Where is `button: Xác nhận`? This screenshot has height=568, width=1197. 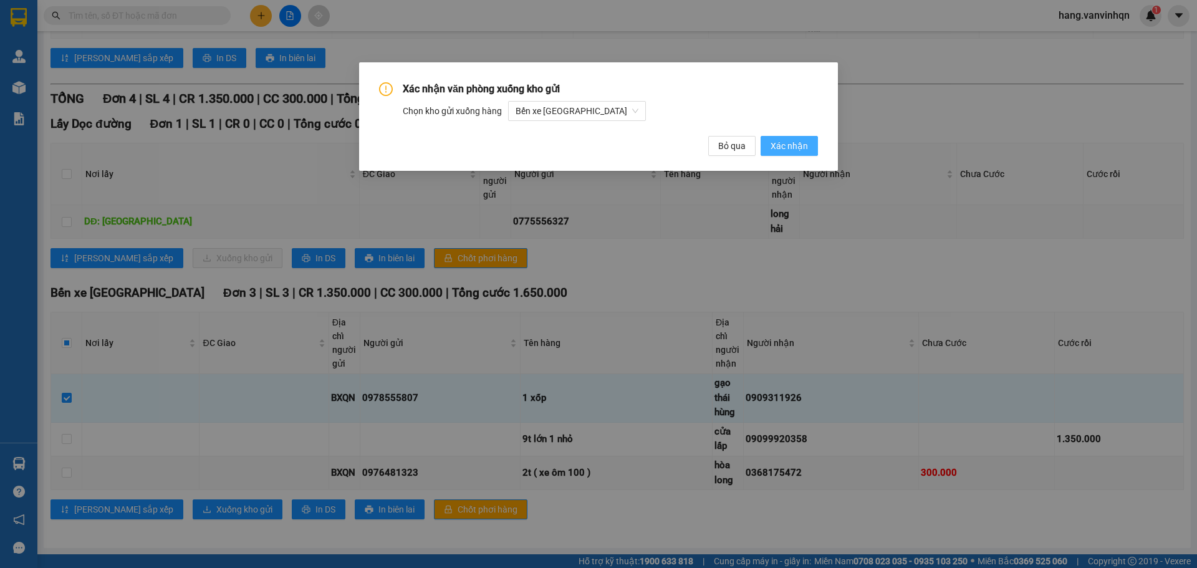 button: Xác nhận is located at coordinates (789, 146).